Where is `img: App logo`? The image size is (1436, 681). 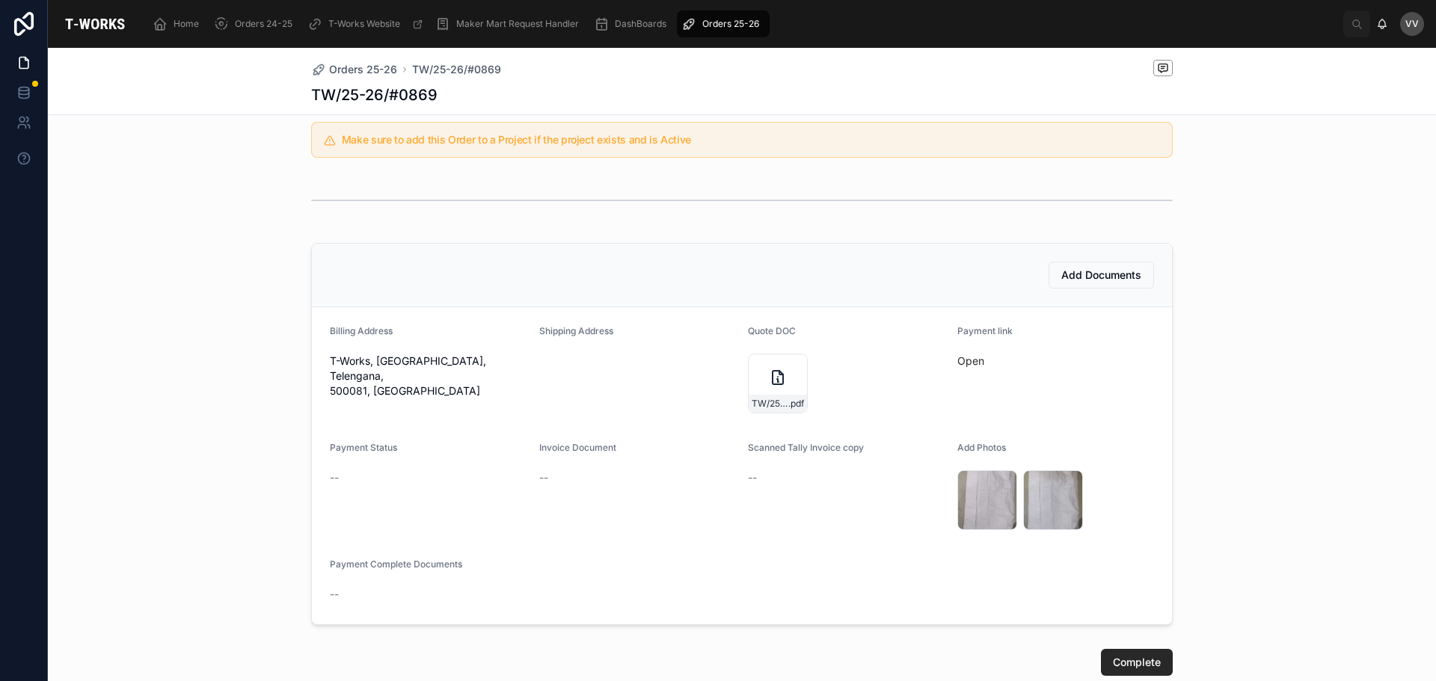 img: App logo is located at coordinates (95, 24).